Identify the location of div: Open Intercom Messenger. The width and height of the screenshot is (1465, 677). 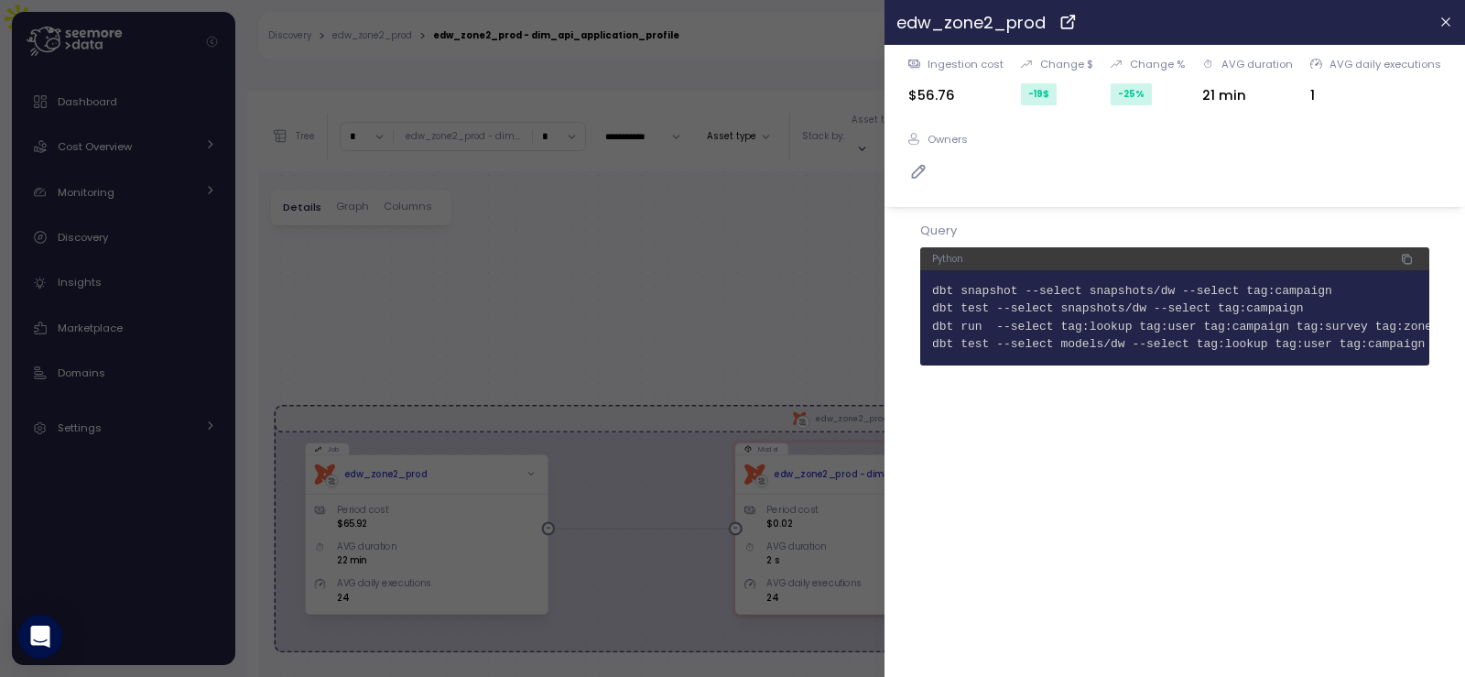
(40, 636).